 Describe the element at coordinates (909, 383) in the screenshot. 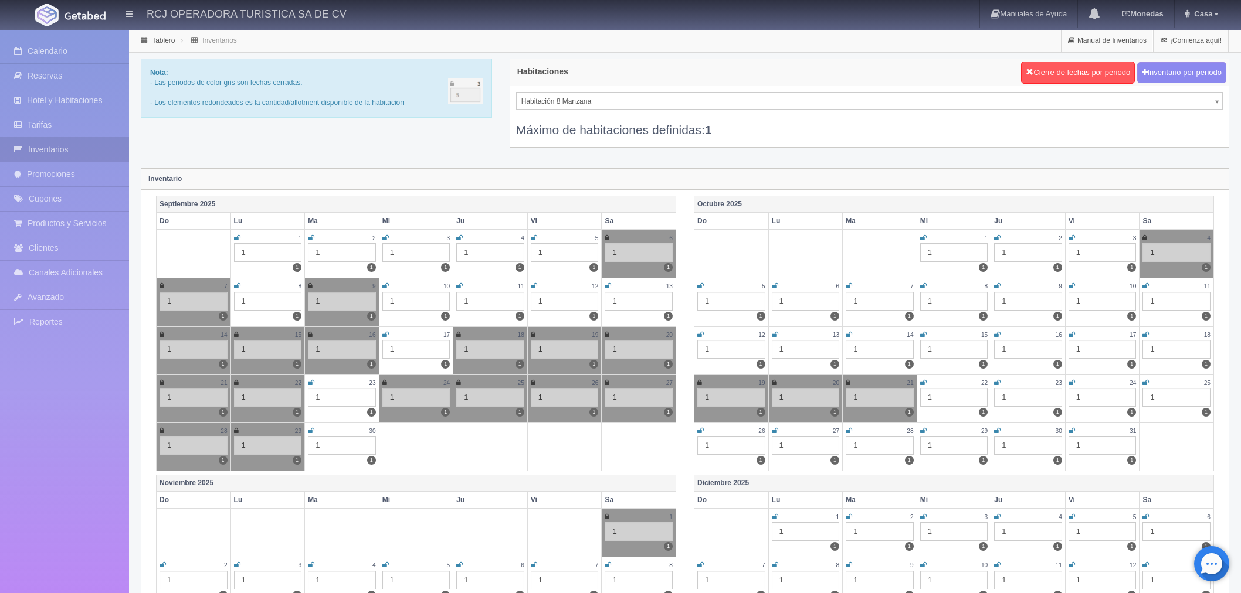

I see `small: 21` at that location.